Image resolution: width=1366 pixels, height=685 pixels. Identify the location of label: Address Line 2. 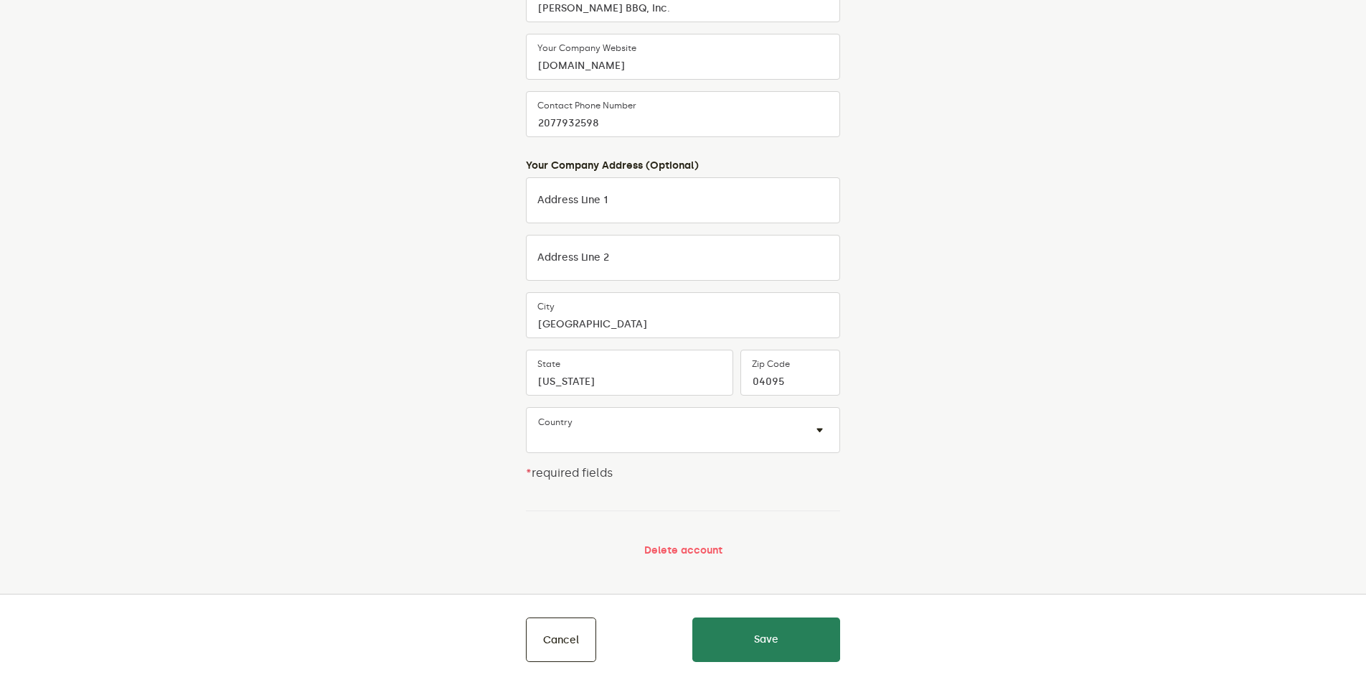
(573, 258).